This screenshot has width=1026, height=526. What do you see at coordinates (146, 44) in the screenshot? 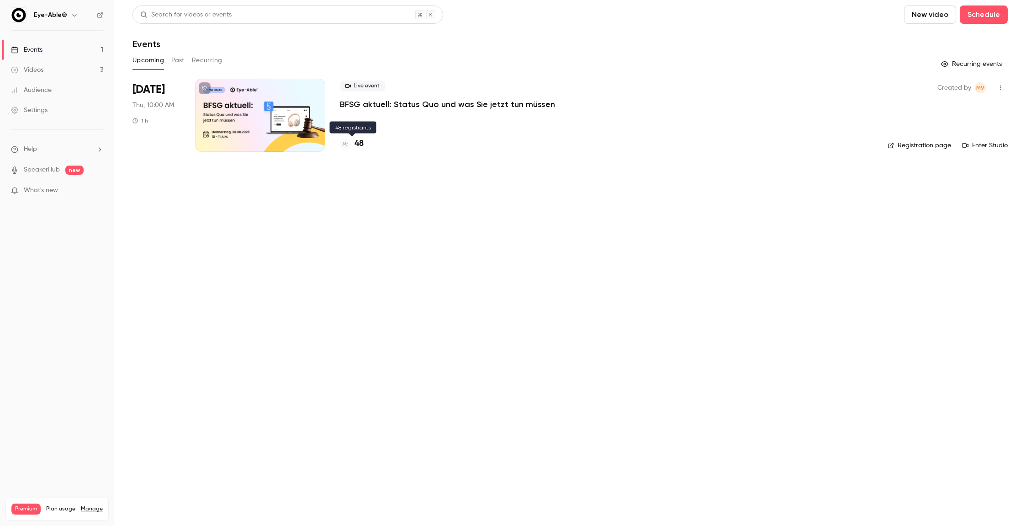
I see `h1: Events` at bounding box center [146, 44].